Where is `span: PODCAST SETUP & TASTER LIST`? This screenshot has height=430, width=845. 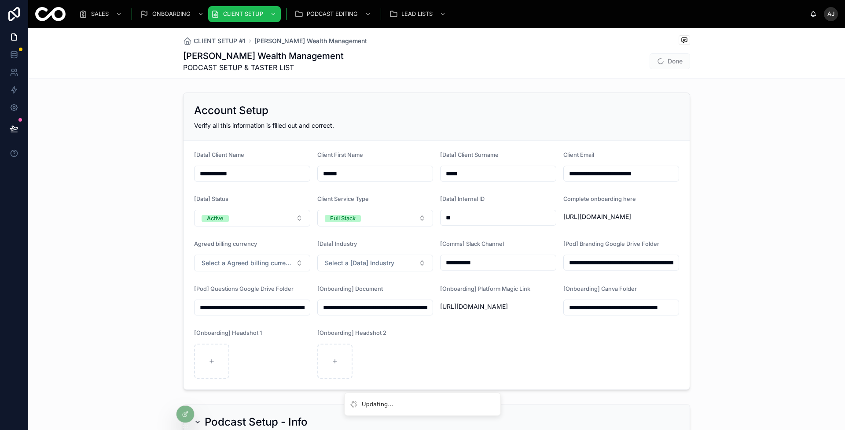
span: PODCAST SETUP & TASTER LIST is located at coordinates (263, 67).